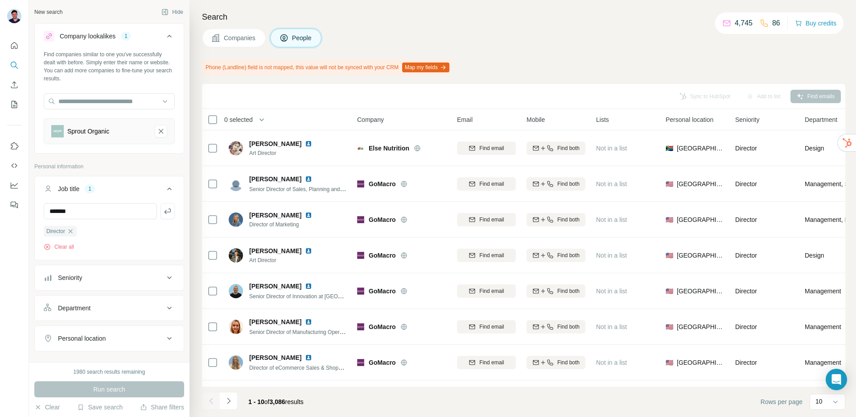 This screenshot has height=417, width=856. Describe the element at coordinates (109, 66) in the screenshot. I see `div: Find companies similar to one you've successfully dealt with before. Simply enter their name or w...` at that location.